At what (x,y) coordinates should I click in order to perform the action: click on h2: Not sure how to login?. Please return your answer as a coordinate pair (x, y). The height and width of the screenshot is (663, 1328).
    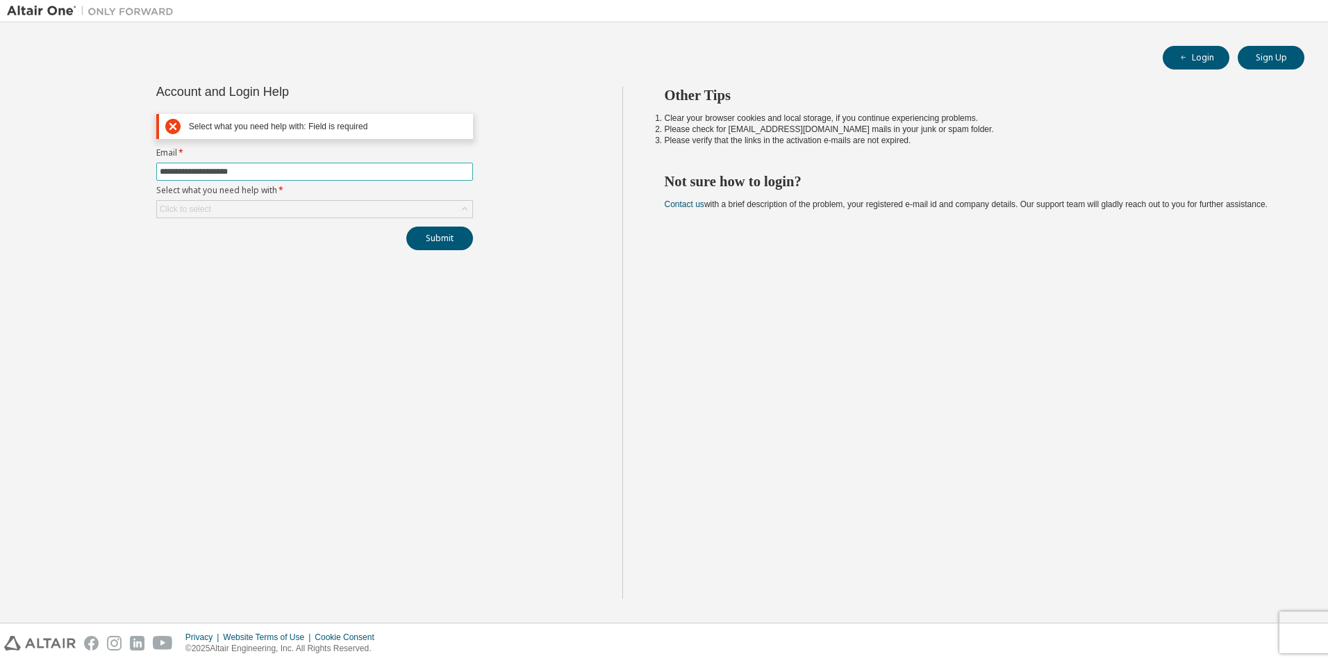
    Looking at the image, I should click on (972, 181).